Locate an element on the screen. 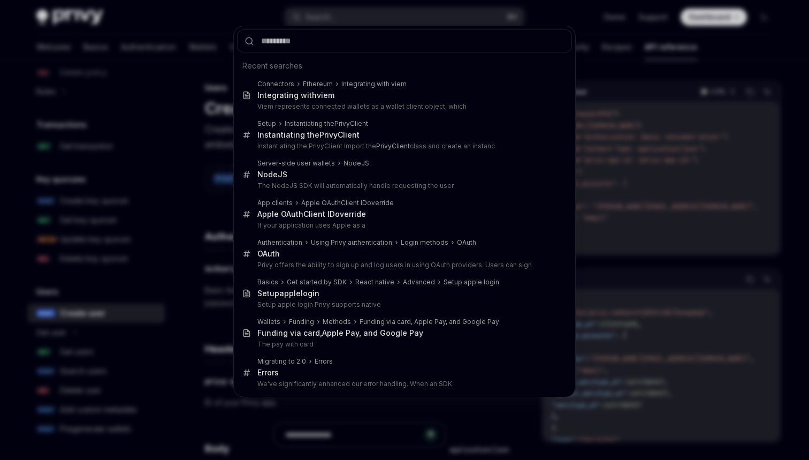 Image resolution: width=809 pixels, height=460 pixels. div: Methods is located at coordinates (337, 322).